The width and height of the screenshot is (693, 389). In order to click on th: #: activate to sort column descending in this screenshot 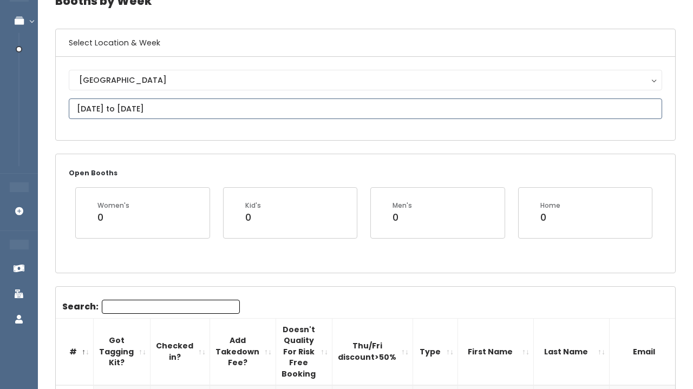, I will do `click(75, 352)`.